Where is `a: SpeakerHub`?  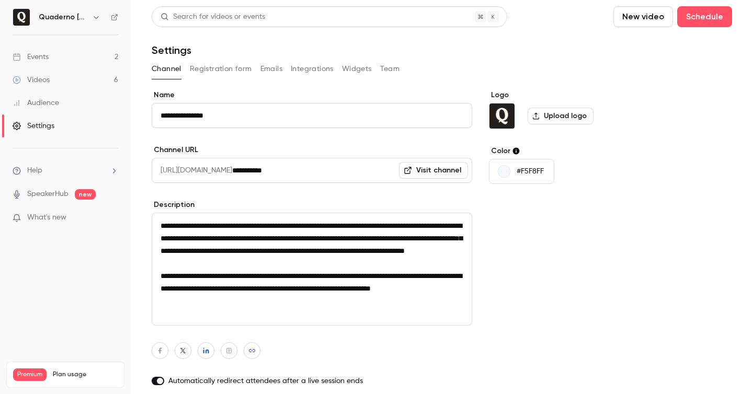 a: SpeakerHub is located at coordinates (48, 194).